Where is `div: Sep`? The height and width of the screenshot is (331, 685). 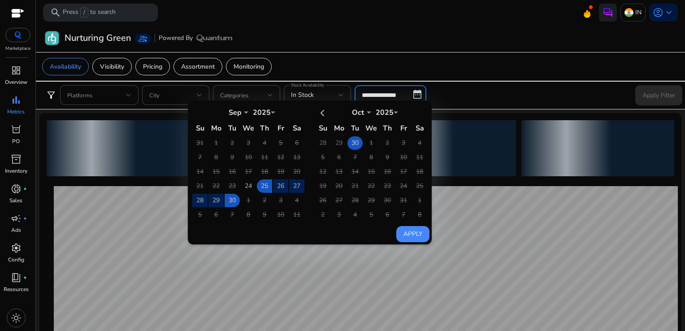
div: Sep is located at coordinates (235, 112).